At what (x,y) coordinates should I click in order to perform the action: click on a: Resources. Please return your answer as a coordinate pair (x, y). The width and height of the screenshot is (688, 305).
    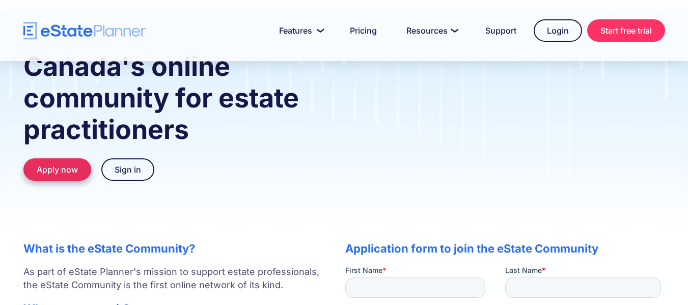
    Looking at the image, I should click on (431, 31).